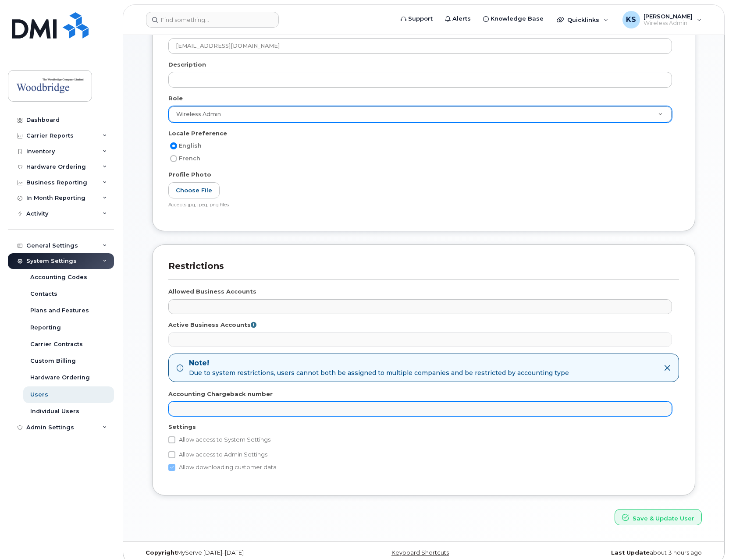  I want to click on label: Allow access to System Settings, so click(219, 440).